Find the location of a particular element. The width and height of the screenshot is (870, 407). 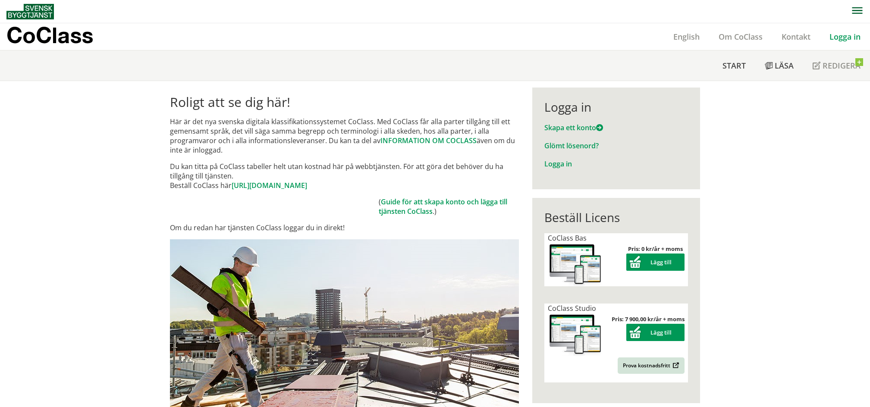

a: Glömt lösenord? is located at coordinates (572, 146).